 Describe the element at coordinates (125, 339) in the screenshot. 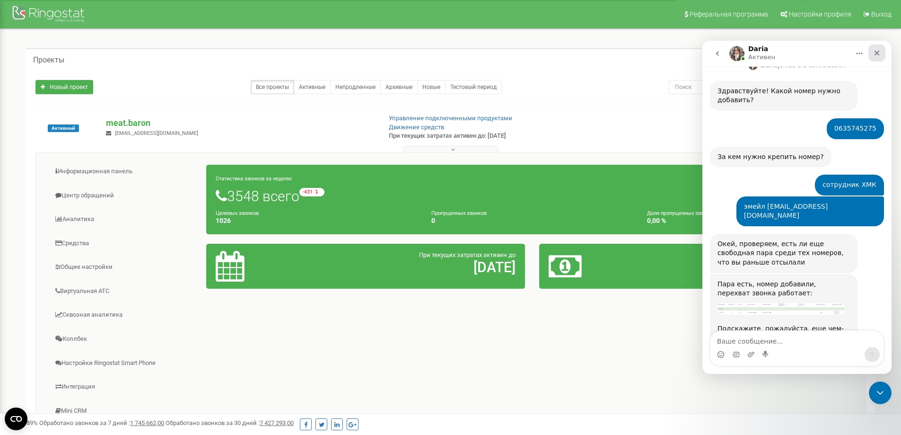

I see `a: Коллбек` at that location.